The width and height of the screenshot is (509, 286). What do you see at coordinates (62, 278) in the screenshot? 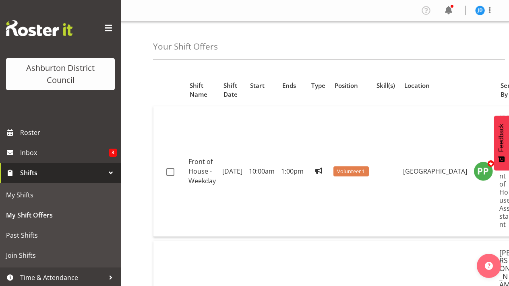
I see `span: Time & Attendance` at bounding box center [62, 278].